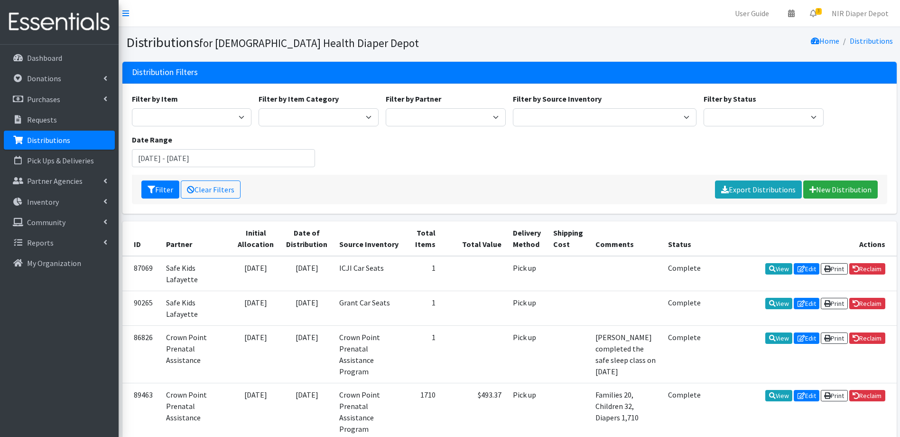  Describe the element at coordinates (141, 354) in the screenshot. I see `td: 86826` at that location.